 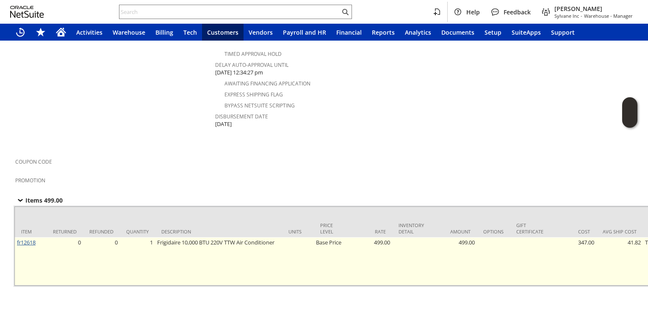 I want to click on a: Financial, so click(x=349, y=32).